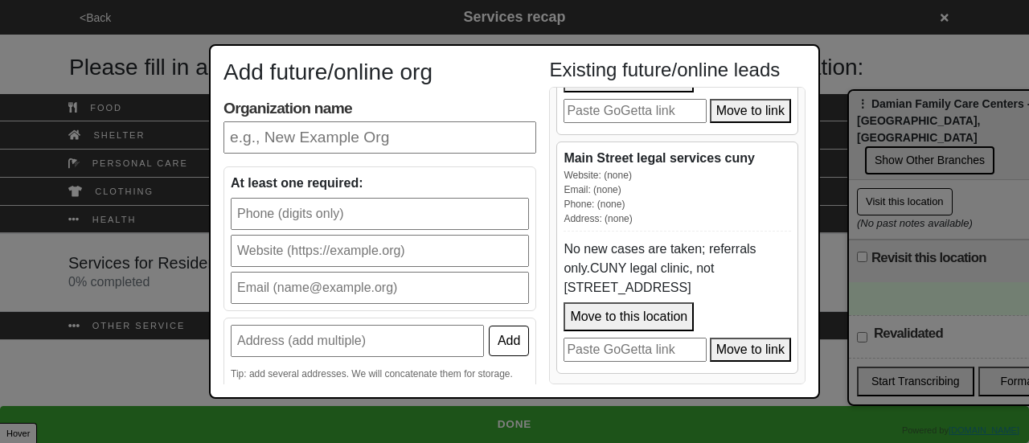  What do you see at coordinates (664, 70) in the screenshot?
I see `h4: Existing future/online leads` at bounding box center [664, 70].